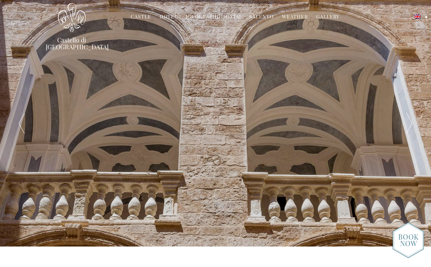 The image size is (431, 267). Describe the element at coordinates (169, 17) in the screenshot. I see `a: Hotel` at that location.